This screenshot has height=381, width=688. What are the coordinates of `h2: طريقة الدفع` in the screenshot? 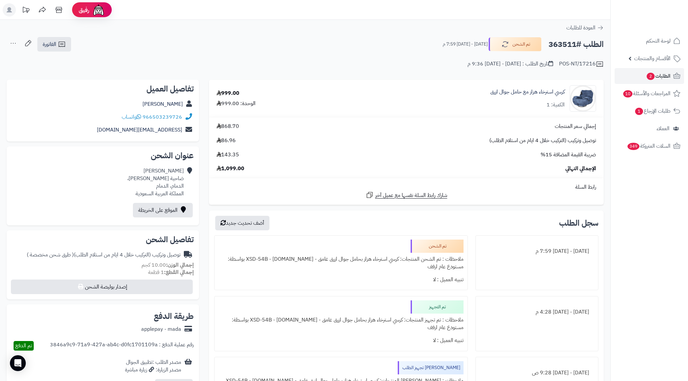 It's located at (174, 316).